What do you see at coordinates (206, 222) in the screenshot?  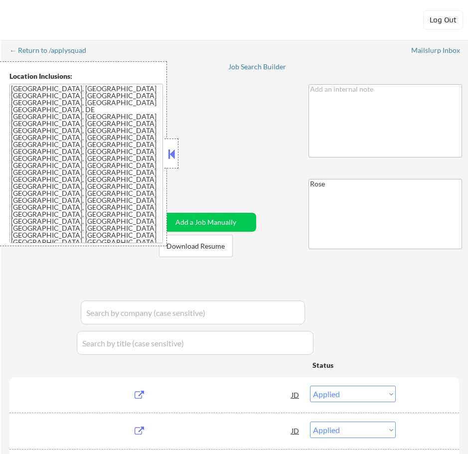 I see `button: Add a Job Manually` at bounding box center [206, 222].